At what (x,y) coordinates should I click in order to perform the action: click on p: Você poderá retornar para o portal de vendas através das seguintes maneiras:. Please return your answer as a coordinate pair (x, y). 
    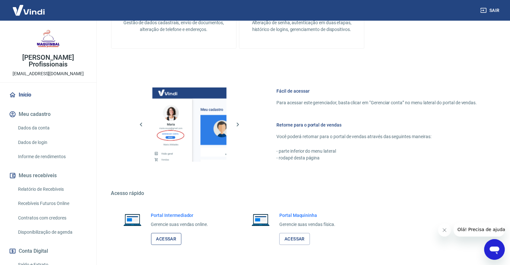
    Looking at the image, I should click on (377, 136).